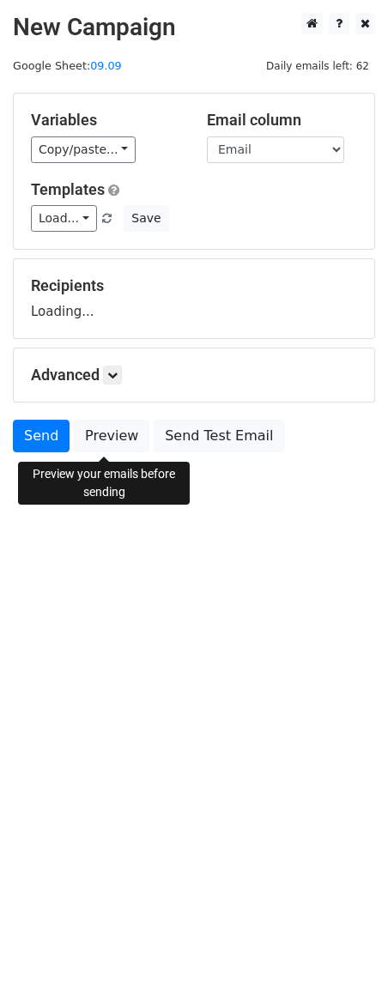  I want to click on a: Preview, so click(112, 436).